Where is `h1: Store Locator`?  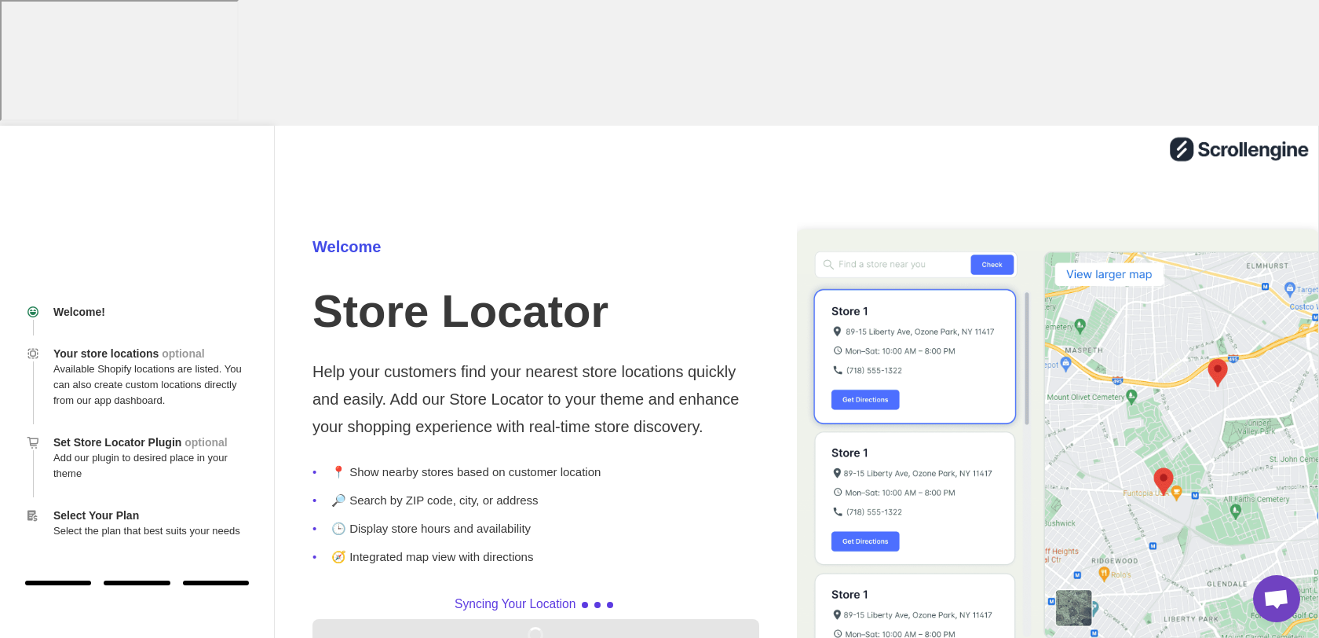
h1: Store Locator is located at coordinates (536, 311).